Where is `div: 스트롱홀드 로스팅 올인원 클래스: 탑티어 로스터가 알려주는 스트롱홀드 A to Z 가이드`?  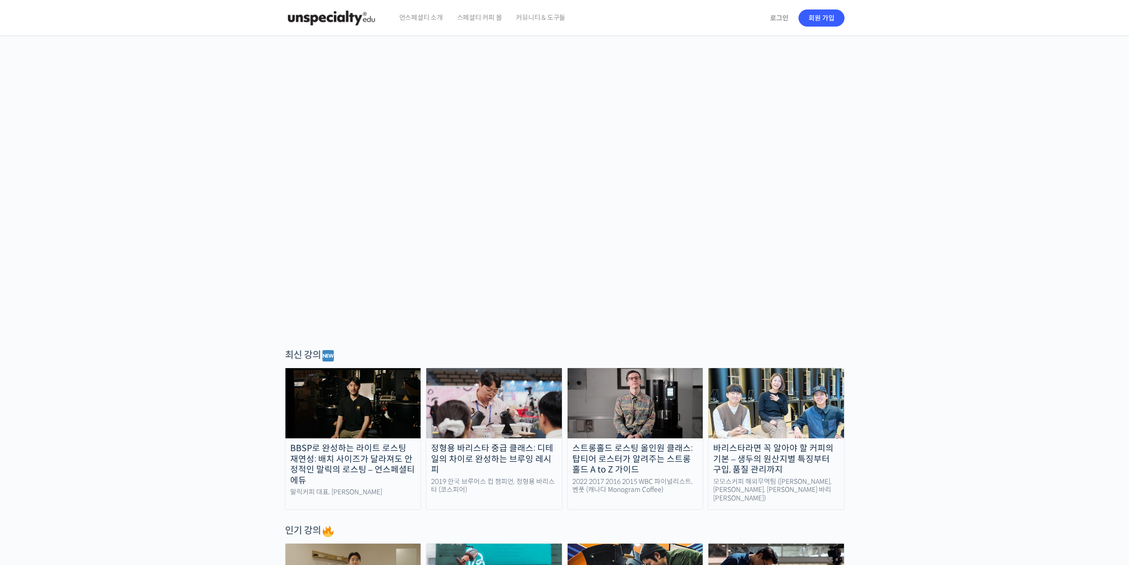
div: 스트롱홀드 로스팅 올인원 클래스: 탑티어 로스터가 알려주는 스트롱홀드 A to Z 가이드 is located at coordinates (635, 459).